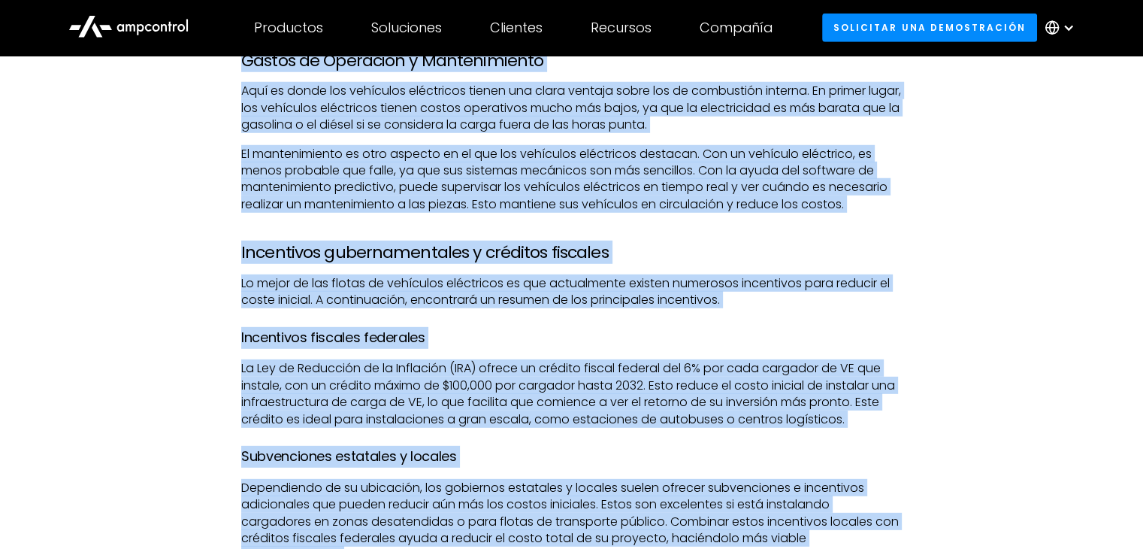 The image size is (1143, 549). I want to click on font: Aquí es donde los vehículos eléctricos tienen una clara ventaja sobre los de combustión interna. ..., so click(571, 107).